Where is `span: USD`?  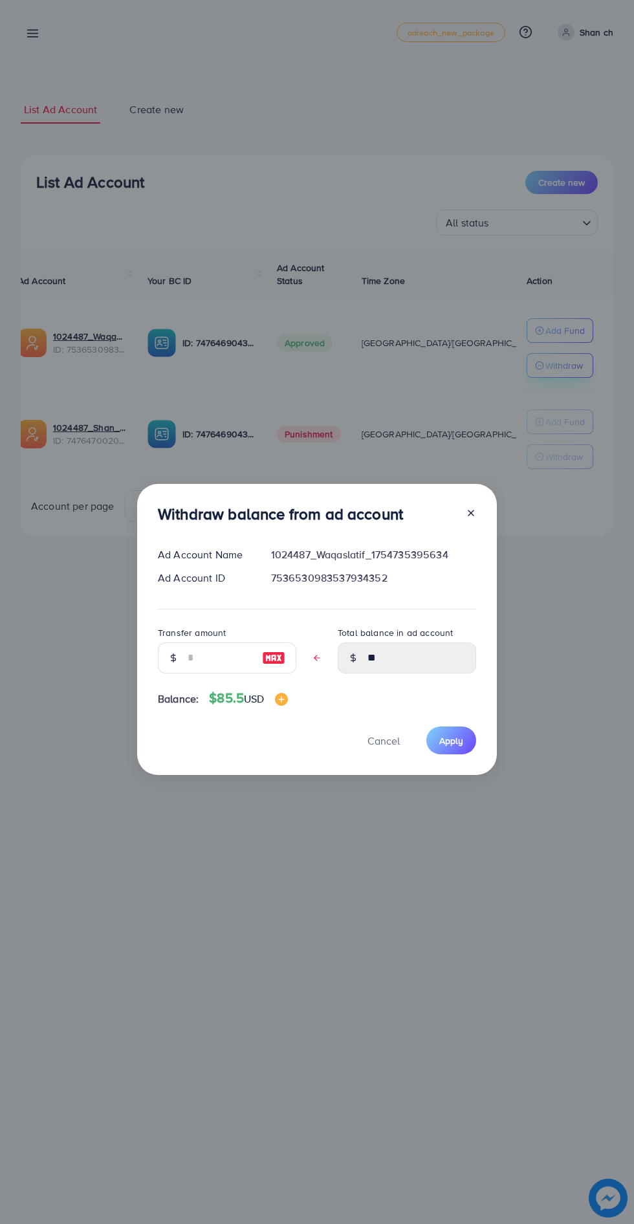
span: USD is located at coordinates (254, 699).